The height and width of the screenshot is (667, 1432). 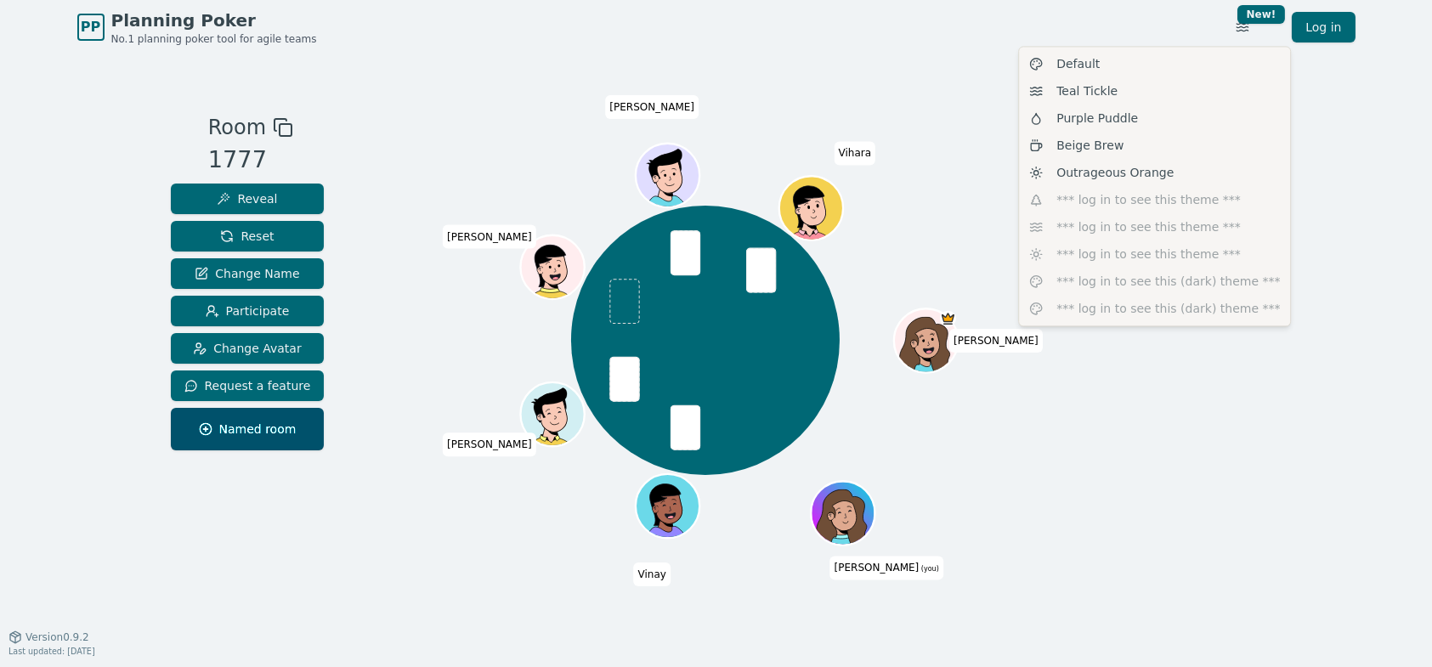 I want to click on span: Default, so click(x=1078, y=64).